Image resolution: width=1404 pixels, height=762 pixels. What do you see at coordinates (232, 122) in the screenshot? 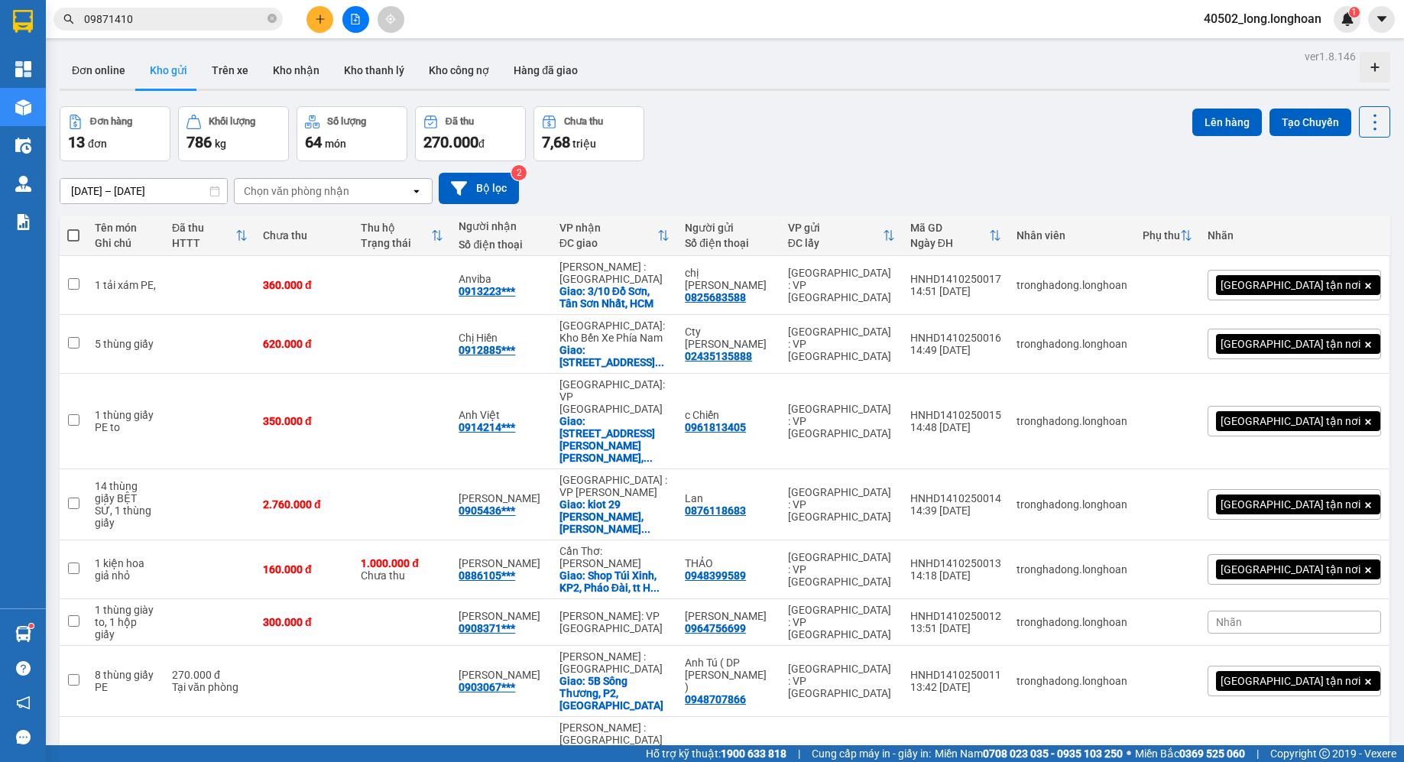
I see `div: Khối lượng` at bounding box center [232, 122].